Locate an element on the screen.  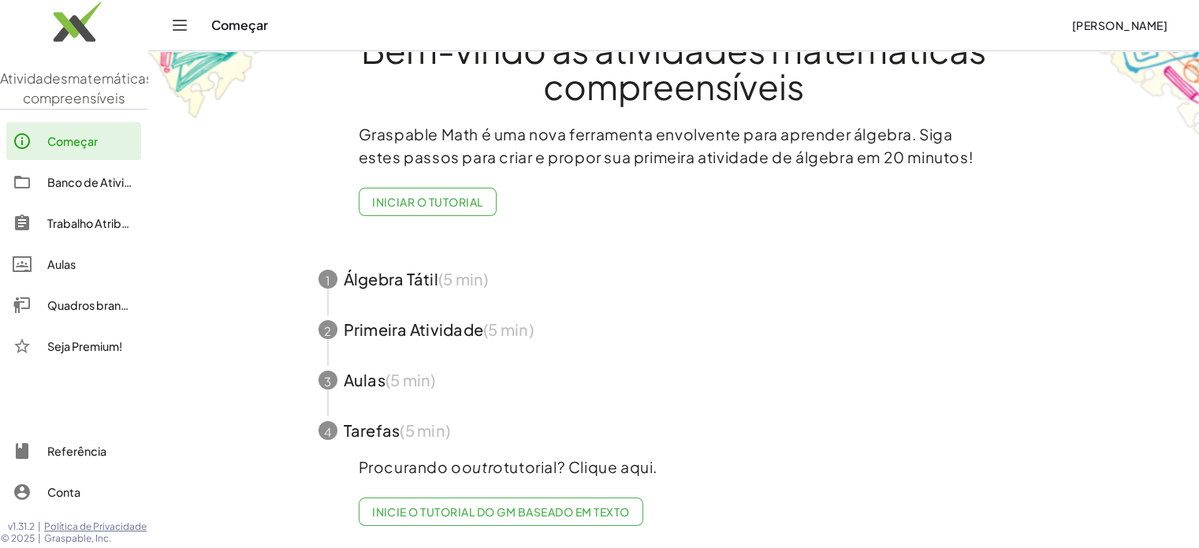
font: v1.31.2 is located at coordinates (21, 526).